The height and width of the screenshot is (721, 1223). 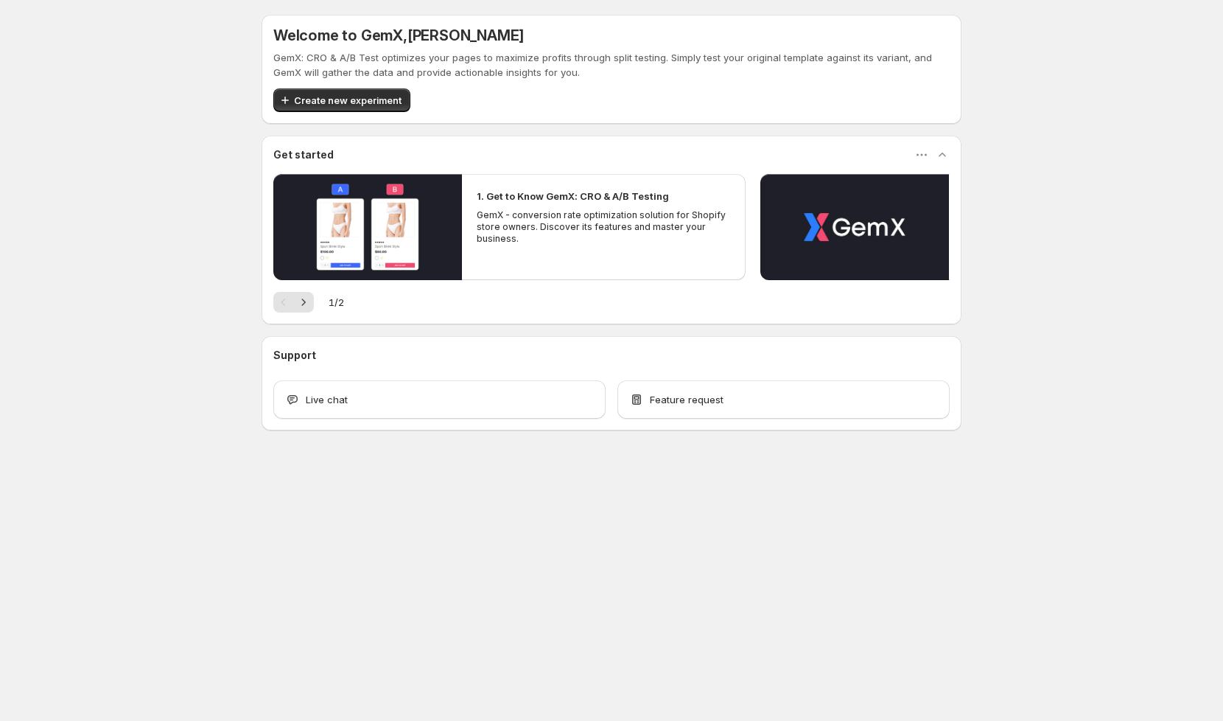 What do you see at coordinates (304, 155) in the screenshot?
I see `h3: Get started` at bounding box center [304, 155].